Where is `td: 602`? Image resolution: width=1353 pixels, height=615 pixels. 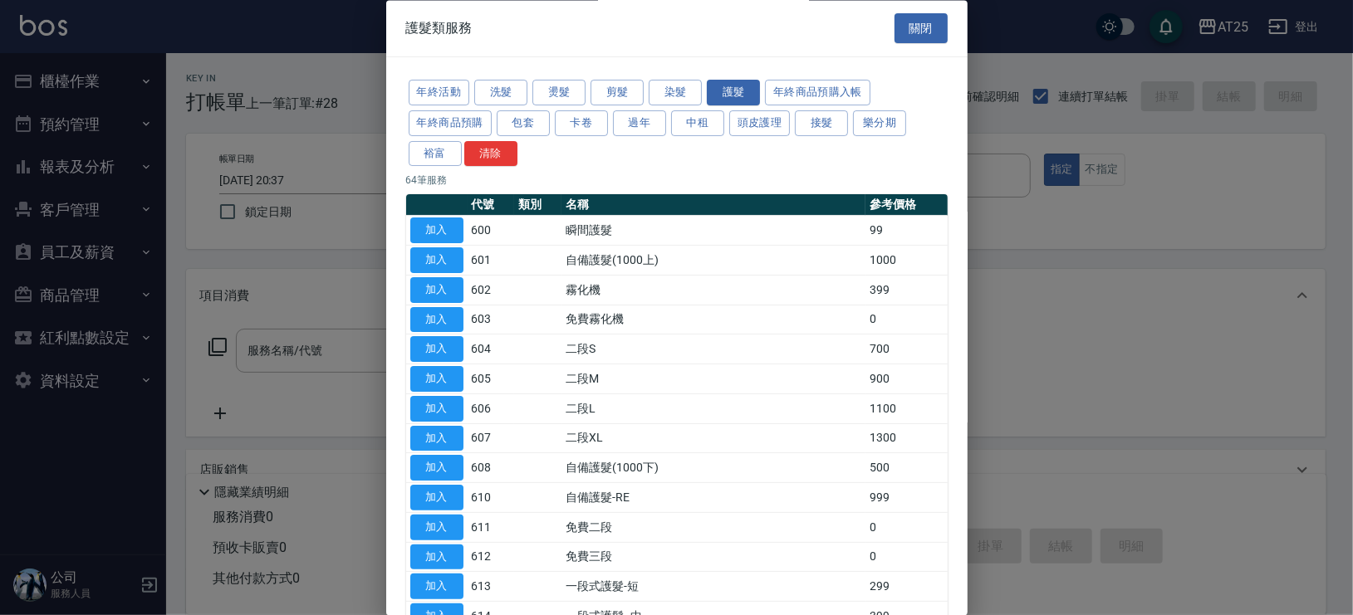
td: 602 is located at coordinates (491, 291).